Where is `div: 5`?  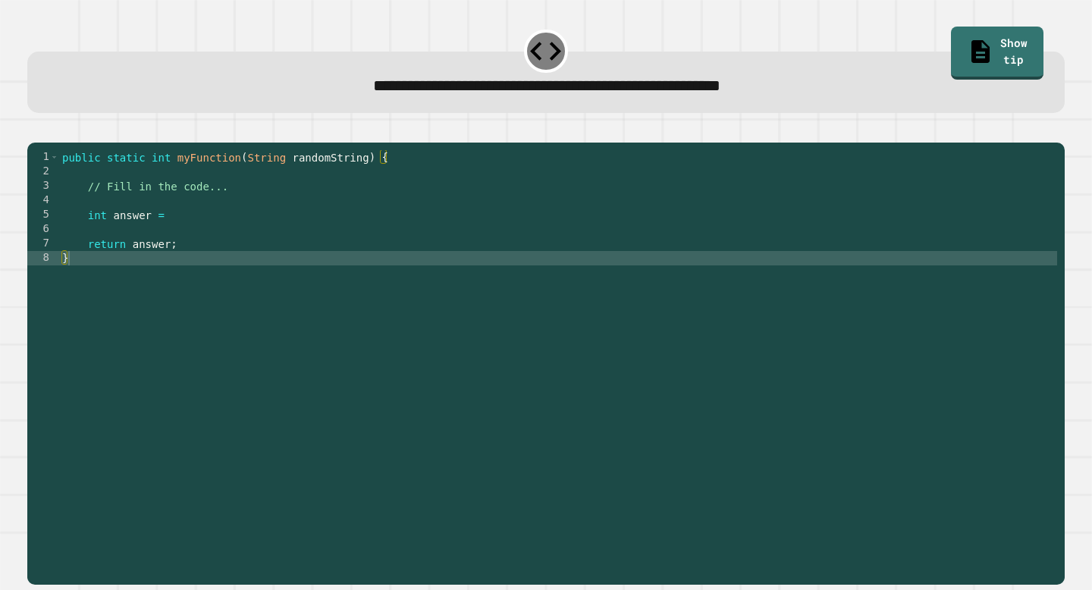
div: 5 is located at coordinates (43, 215).